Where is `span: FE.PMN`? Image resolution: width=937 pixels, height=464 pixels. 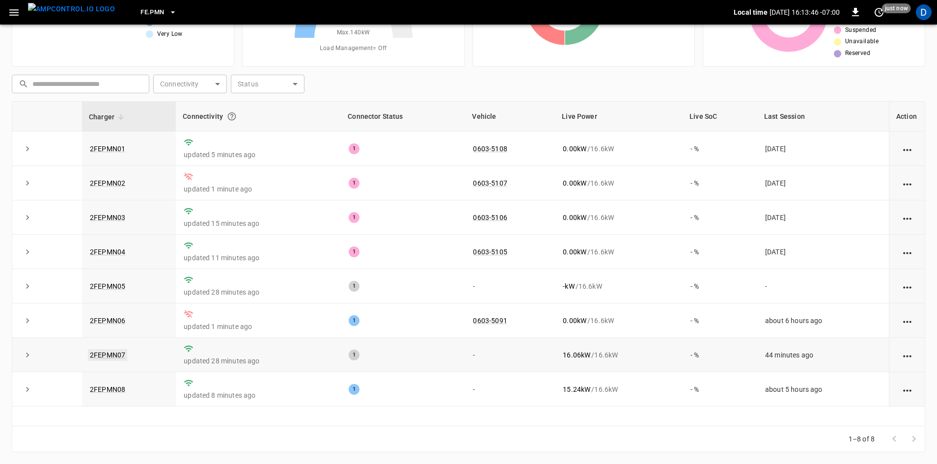
span: FE.PMN is located at coordinates (152, 12).